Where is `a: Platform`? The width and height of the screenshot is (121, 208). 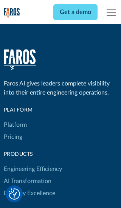
a: Platform is located at coordinates (15, 125).